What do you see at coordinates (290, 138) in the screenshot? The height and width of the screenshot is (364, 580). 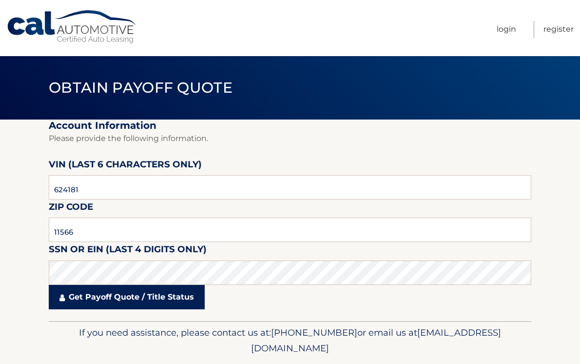 I see `p: Please provide the following information.` at bounding box center [290, 138].